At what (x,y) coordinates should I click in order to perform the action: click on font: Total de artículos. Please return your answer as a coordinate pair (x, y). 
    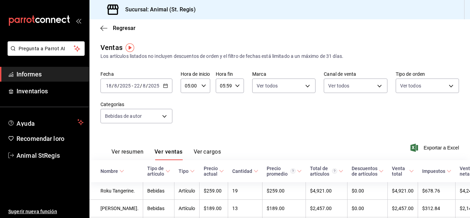
    Looking at the image, I should click on (320, 171).